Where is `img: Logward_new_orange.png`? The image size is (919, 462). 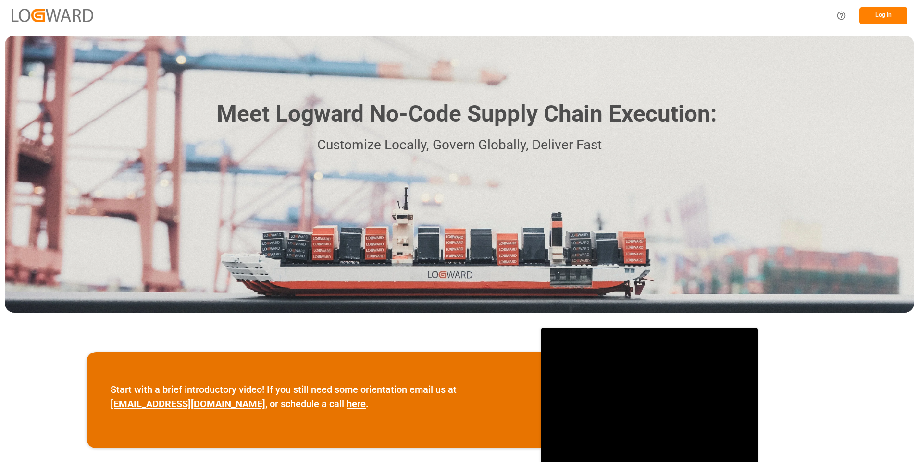 img: Logward_new_orange.png is located at coordinates (52, 15).